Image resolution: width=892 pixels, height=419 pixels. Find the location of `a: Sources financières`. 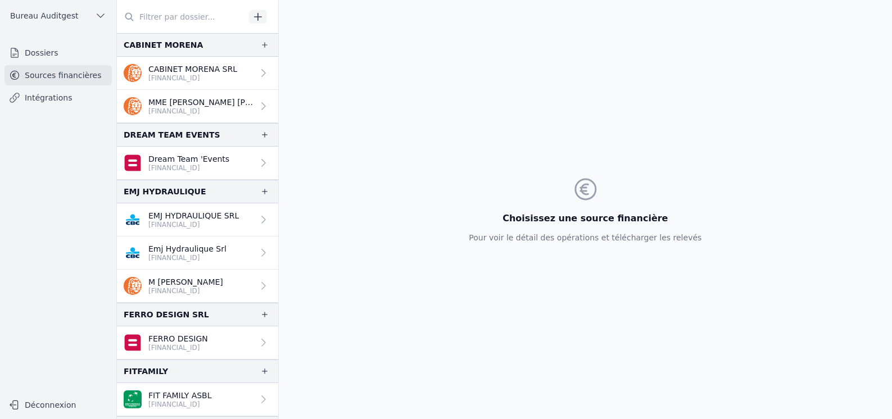

a: Sources financières is located at coordinates (58, 75).